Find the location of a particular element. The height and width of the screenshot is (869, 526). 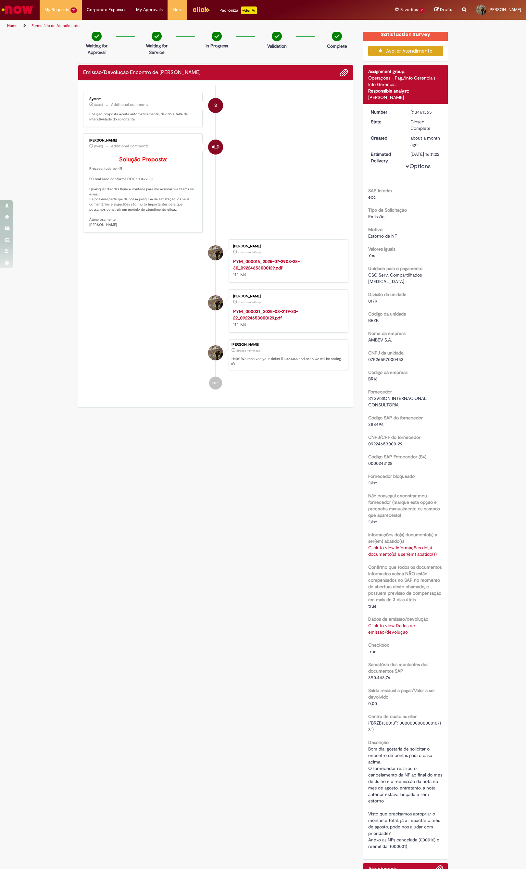

a: Formulário de Atendimento is located at coordinates (55, 26).